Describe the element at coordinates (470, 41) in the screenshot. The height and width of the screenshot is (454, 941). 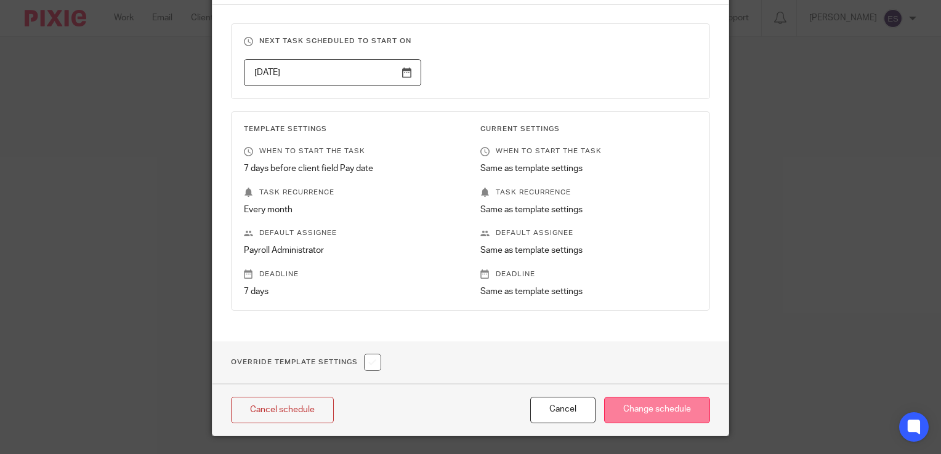
I see `h3: Next task scheduled to start on` at that location.